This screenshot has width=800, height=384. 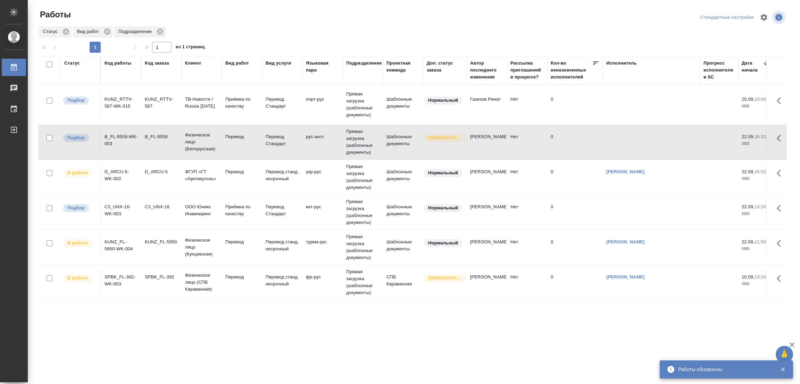 I want to click on p: ФГУП «ГТ «Арктикуголь», so click(x=202, y=175).